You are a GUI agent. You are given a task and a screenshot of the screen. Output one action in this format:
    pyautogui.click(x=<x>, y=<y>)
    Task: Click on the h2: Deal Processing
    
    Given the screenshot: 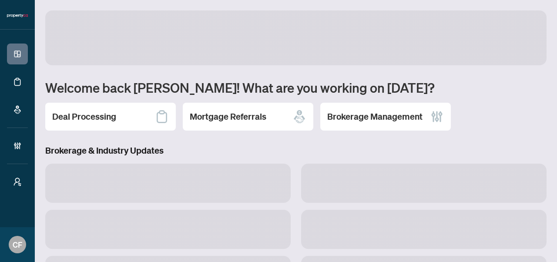 What is the action you would take?
    pyautogui.click(x=84, y=117)
    